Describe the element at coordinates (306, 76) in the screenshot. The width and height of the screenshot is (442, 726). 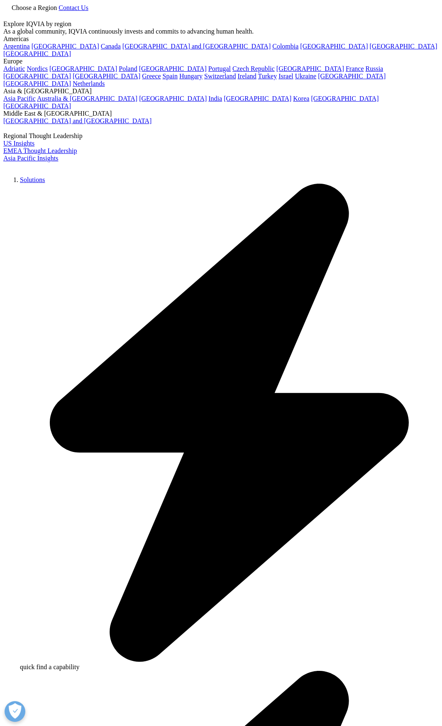
I see `a: Ukraine` at that location.